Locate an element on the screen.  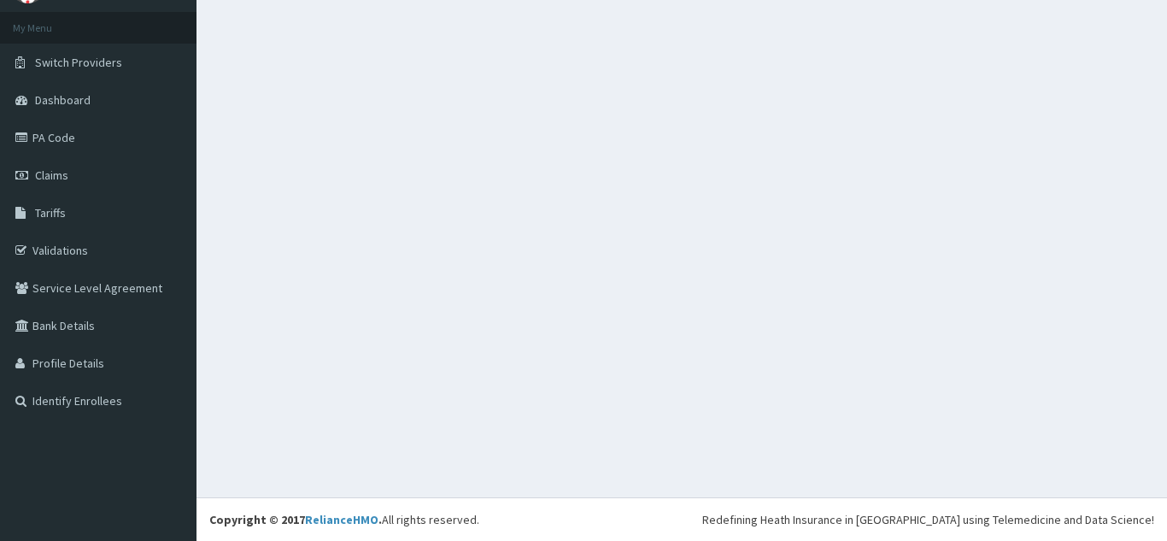
span: Dashboard is located at coordinates (62, 100).